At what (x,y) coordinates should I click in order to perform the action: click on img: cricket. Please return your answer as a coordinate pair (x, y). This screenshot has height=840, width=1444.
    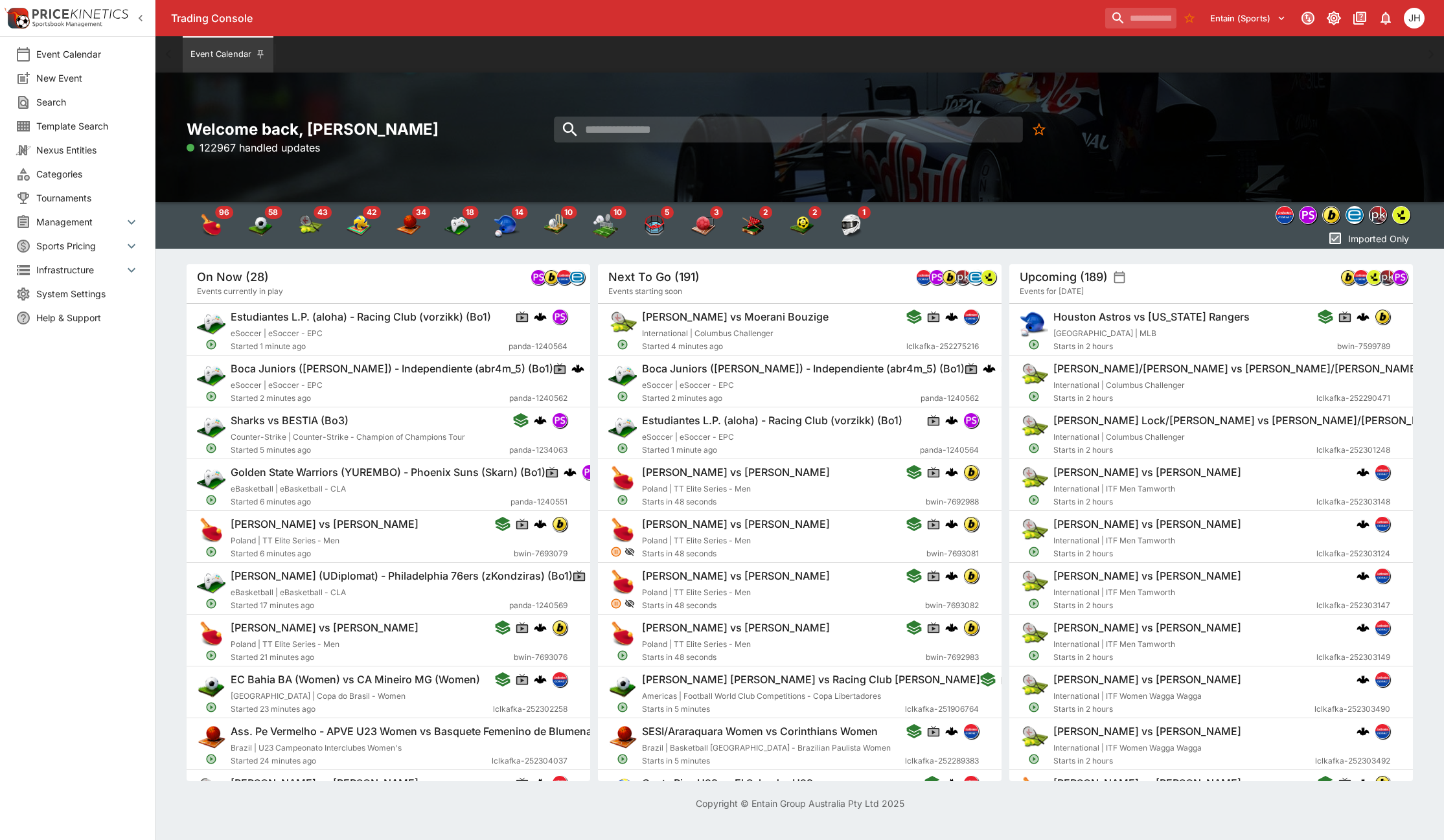
    Looking at the image, I should click on (555, 225).